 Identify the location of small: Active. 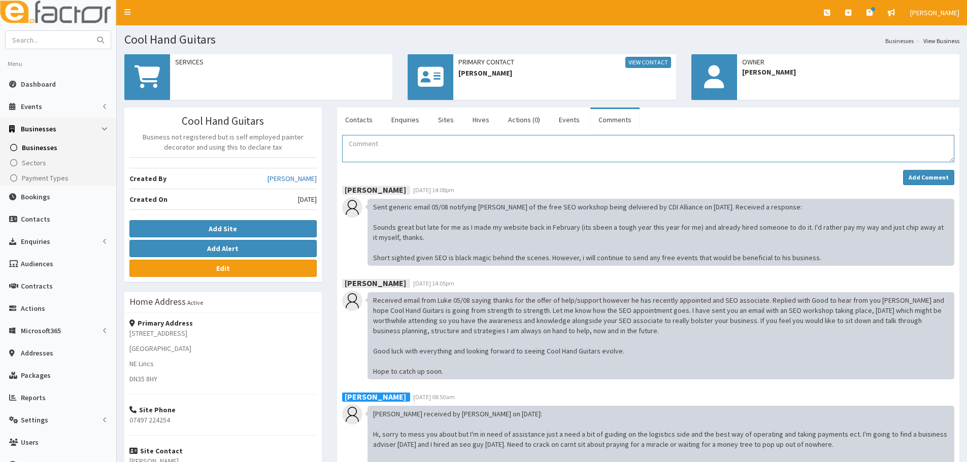
(195, 302).